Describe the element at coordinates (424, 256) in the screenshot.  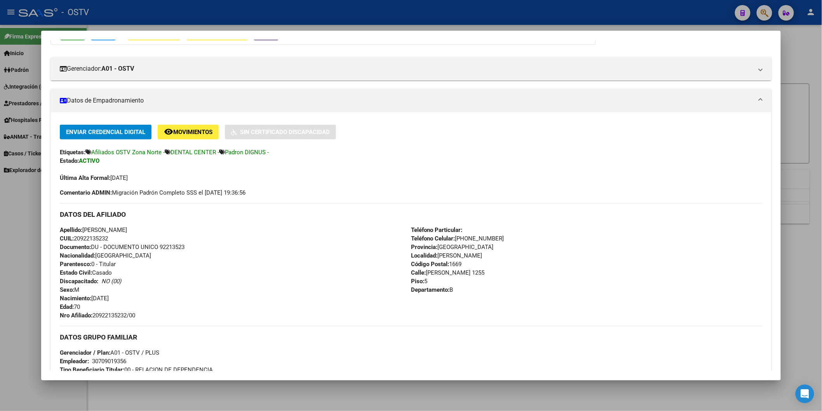
I see `strong: Localidad:` at that location.